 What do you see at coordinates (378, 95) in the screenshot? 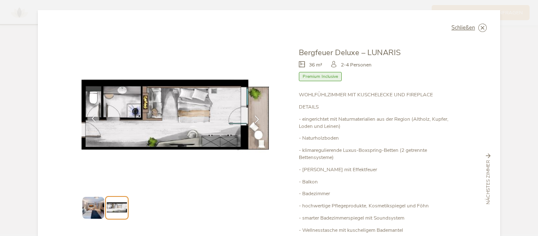
I see `p: WOHLFÜHLZIMMER MIT KUSCHELECKE UND FIREPLACE` at bounding box center [378, 95].